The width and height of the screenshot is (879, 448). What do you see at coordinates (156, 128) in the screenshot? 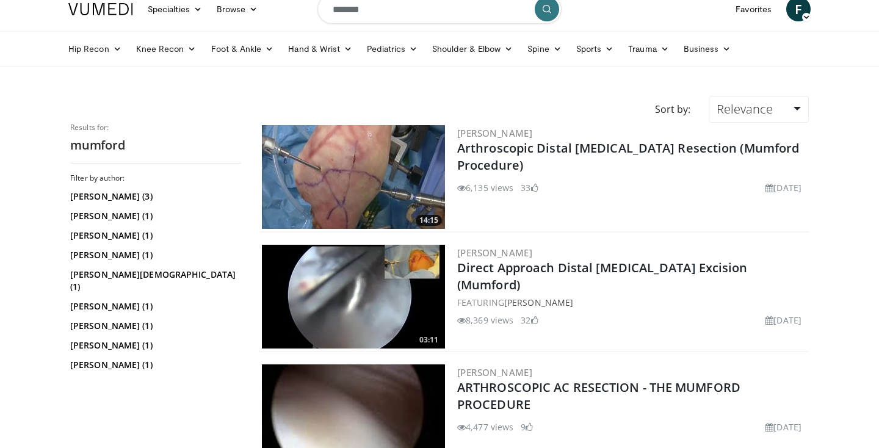
I see `p: Results for:` at bounding box center [156, 128].